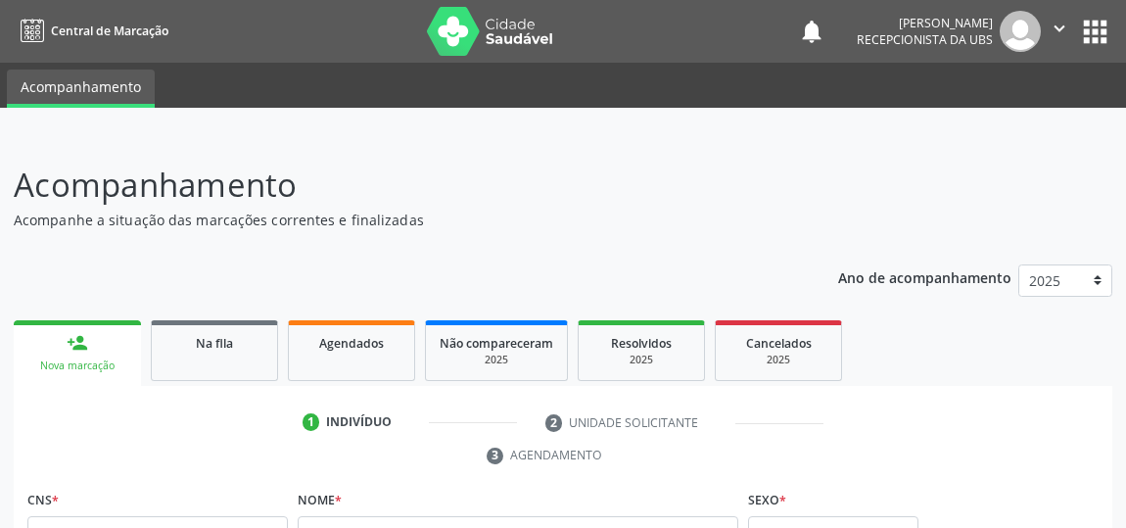 Image resolution: width=1126 pixels, height=528 pixels. Describe the element at coordinates (1020, 31) in the screenshot. I see `img: img` at that location.